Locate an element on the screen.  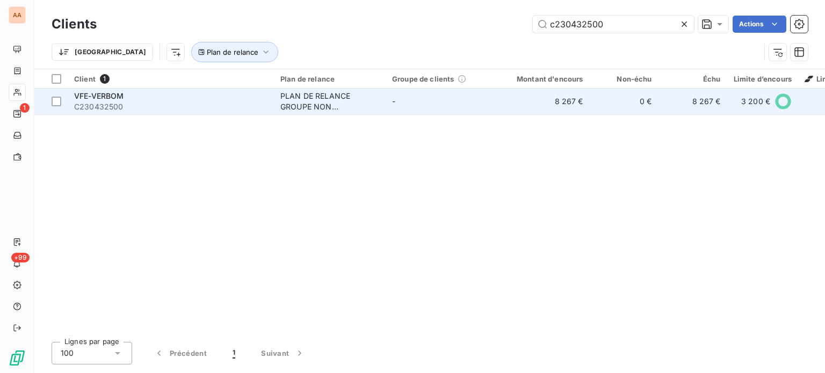
div: AA is located at coordinates (17, 15).